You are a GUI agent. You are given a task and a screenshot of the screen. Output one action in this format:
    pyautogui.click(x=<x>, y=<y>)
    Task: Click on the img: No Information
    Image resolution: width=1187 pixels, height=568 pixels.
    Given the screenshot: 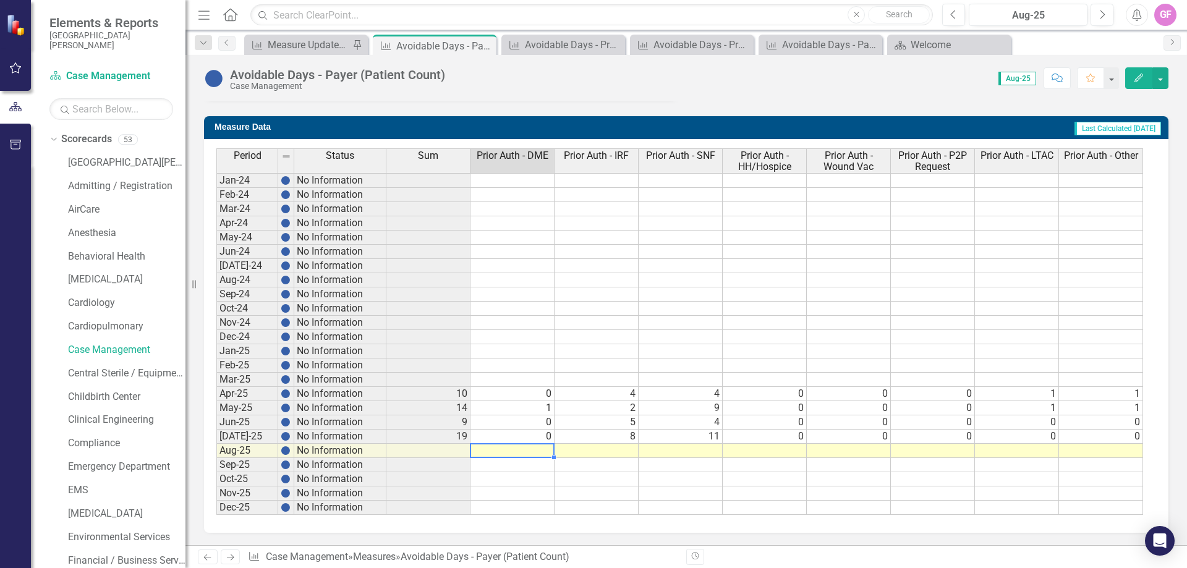 What is the action you would take?
    pyautogui.click(x=214, y=79)
    